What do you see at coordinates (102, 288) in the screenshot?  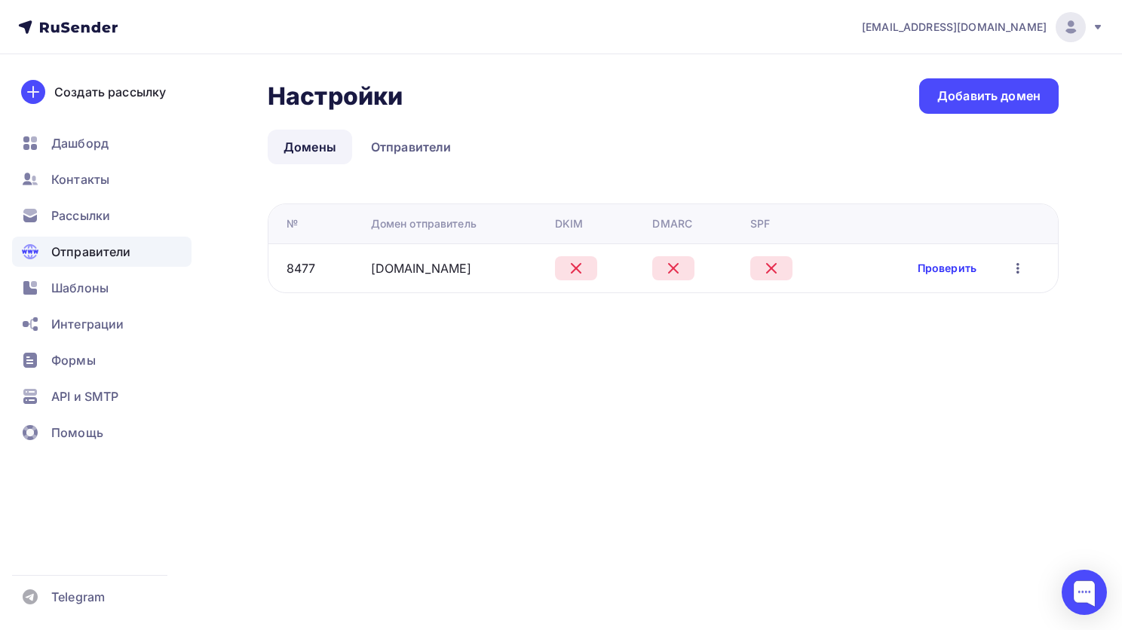 I see `a: Шаблоны` at bounding box center [102, 288].